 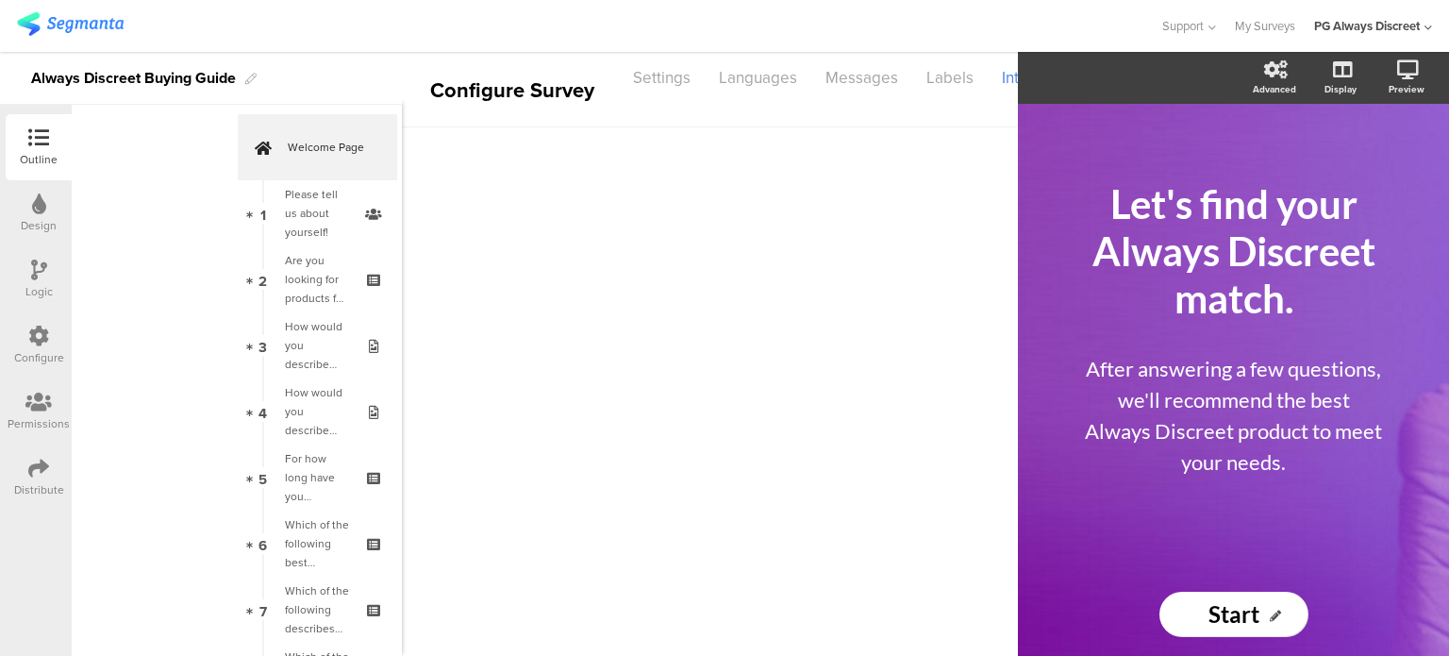 What do you see at coordinates (1233, 415) in the screenshot?
I see `p: After answering a few questions, we'll recommend the best Always Discreet product to meet your ne...` at bounding box center [1233, 415].